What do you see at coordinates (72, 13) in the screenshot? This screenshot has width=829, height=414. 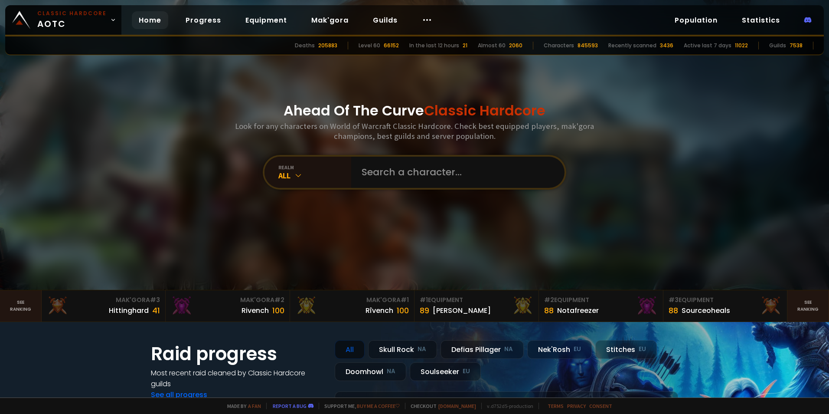 I see `small: Classic Hardcore` at bounding box center [72, 13].